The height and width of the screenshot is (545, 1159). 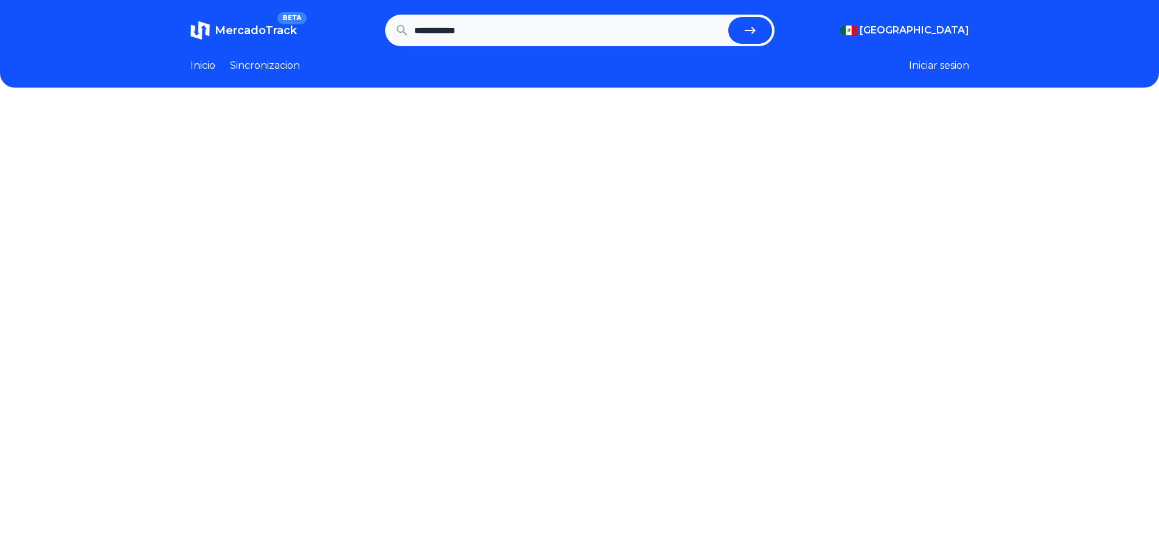 What do you see at coordinates (256, 30) in the screenshot?
I see `span: MercadoTrack` at bounding box center [256, 30].